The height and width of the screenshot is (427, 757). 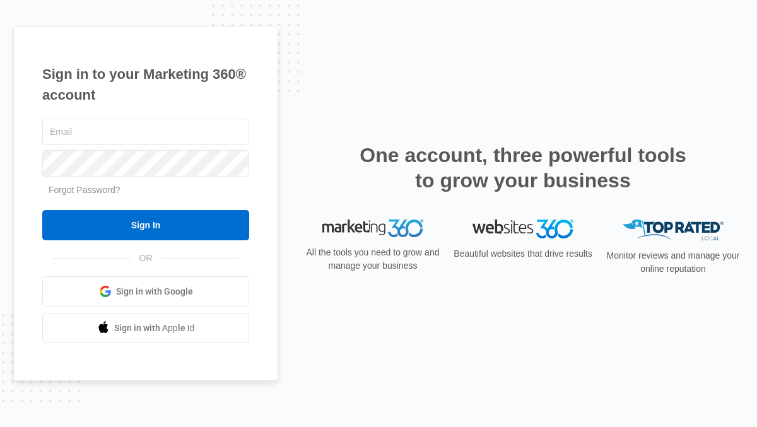 What do you see at coordinates (146, 292) in the screenshot?
I see `a: Sign in with Google` at bounding box center [146, 292].